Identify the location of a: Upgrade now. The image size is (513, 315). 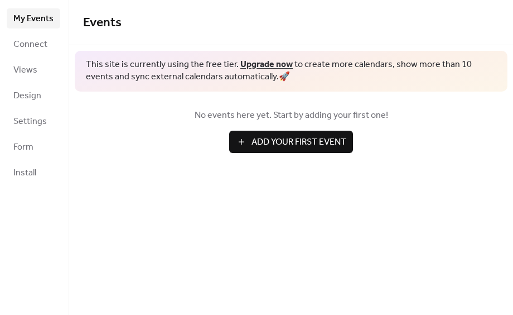
(267, 64).